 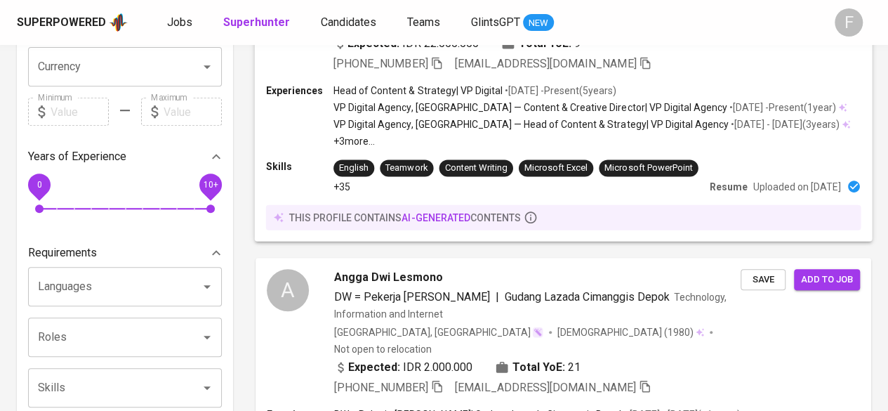 What do you see at coordinates (348, 22) in the screenshot?
I see `span: Candidates` at bounding box center [348, 22].